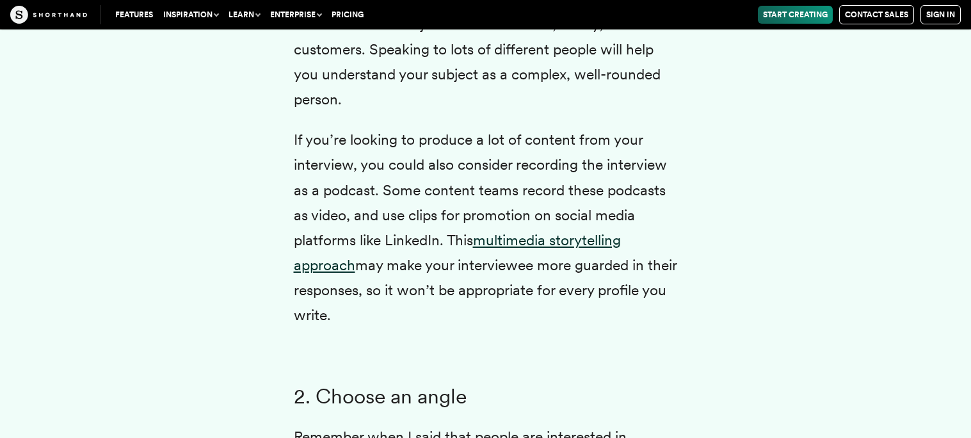 This screenshot has width=971, height=438. What do you see at coordinates (876, 15) in the screenshot?
I see `a: Contact Sales` at bounding box center [876, 15].